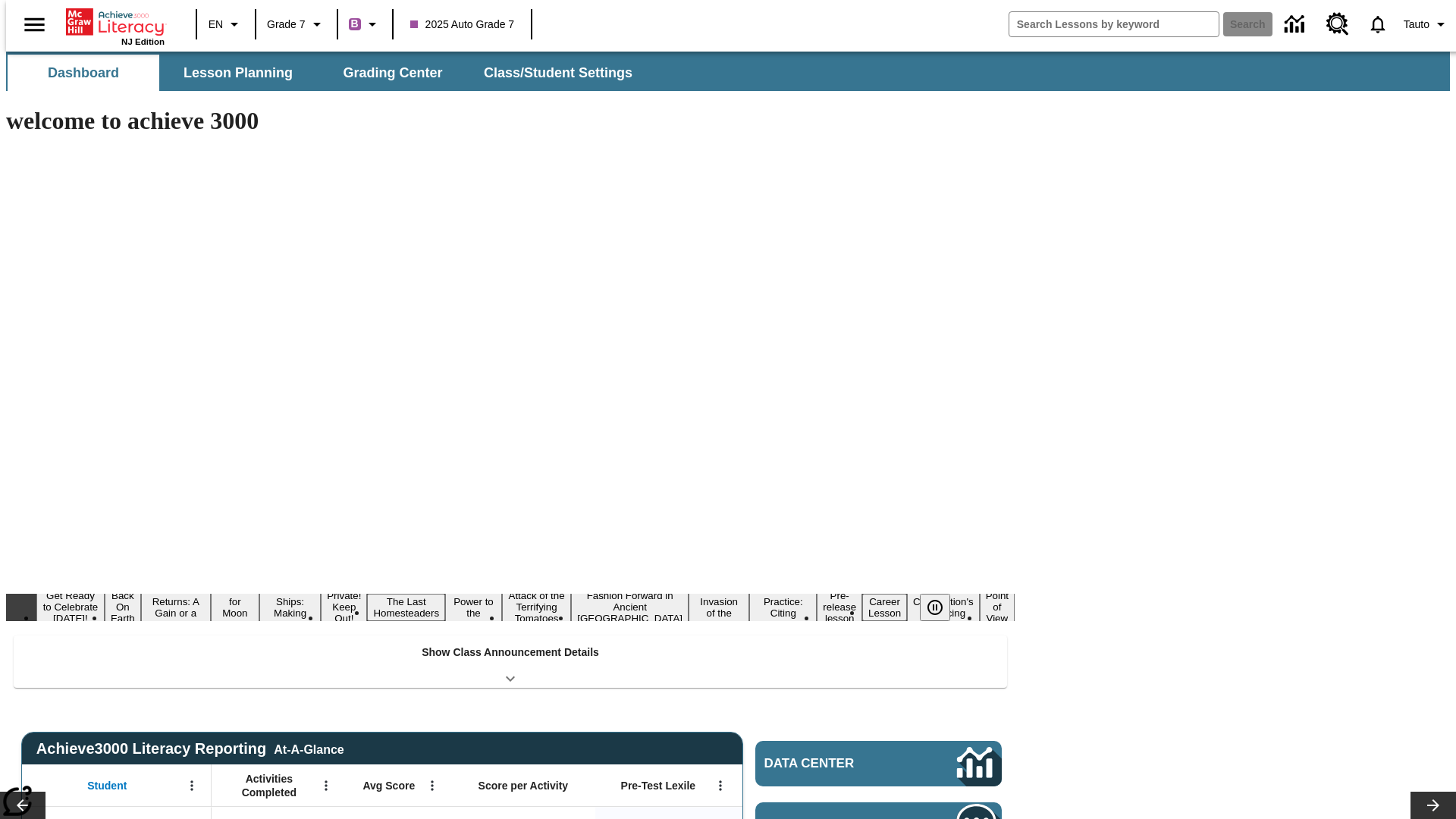 The height and width of the screenshot is (819, 1456). What do you see at coordinates (935, 607) in the screenshot?
I see `button: Pause` at bounding box center [935, 607].